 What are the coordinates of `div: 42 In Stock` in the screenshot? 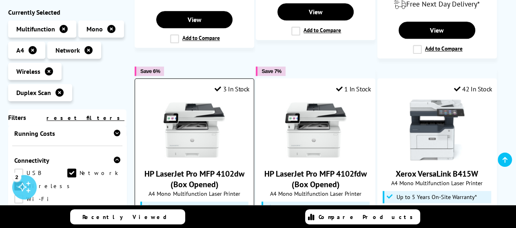 It's located at (473, 89).